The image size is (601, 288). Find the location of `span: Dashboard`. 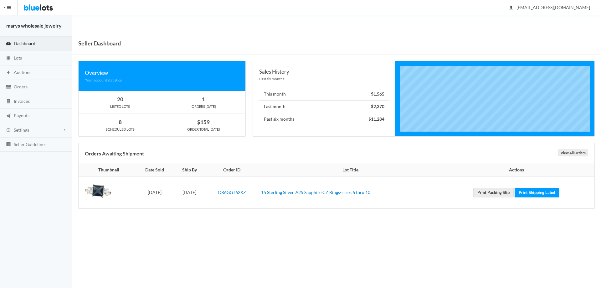

span: Dashboard is located at coordinates (24, 43).